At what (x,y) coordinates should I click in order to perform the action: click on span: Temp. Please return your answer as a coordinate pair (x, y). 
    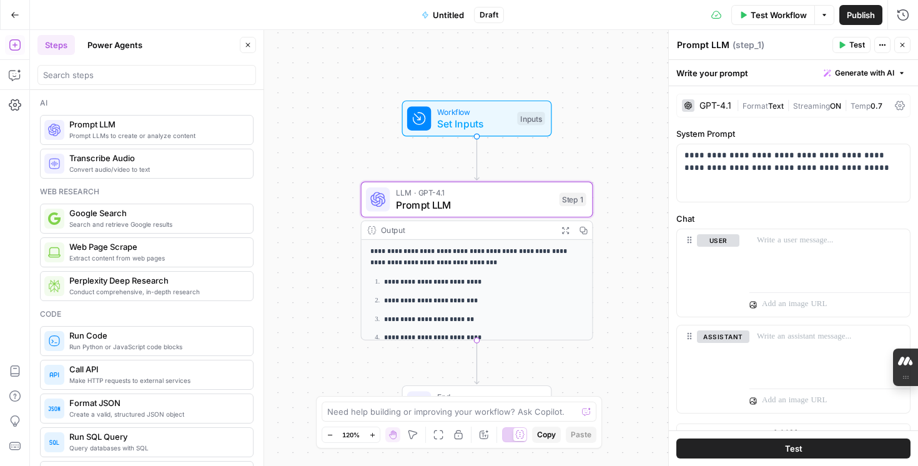
    Looking at the image, I should click on (860, 106).